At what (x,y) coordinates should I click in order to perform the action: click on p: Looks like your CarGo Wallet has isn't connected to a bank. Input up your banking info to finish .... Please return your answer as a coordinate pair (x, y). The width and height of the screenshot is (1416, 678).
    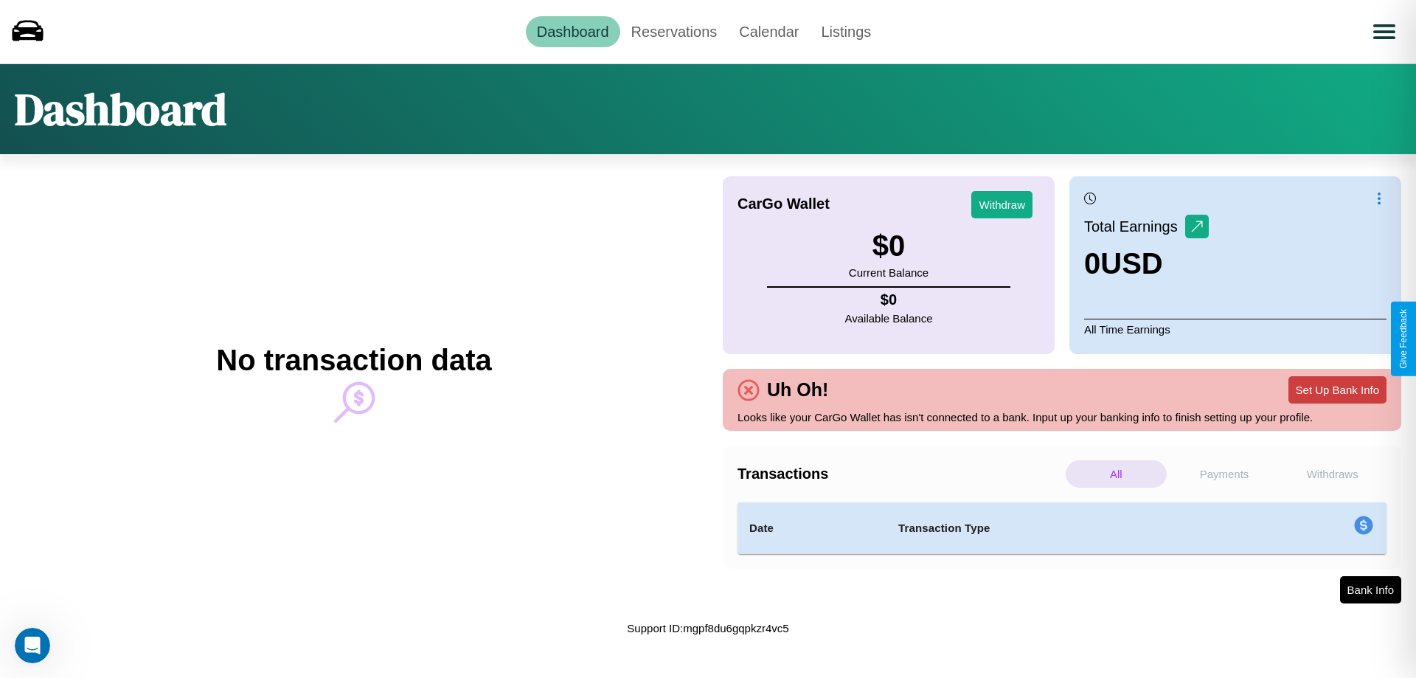
    Looking at the image, I should click on (1062, 417).